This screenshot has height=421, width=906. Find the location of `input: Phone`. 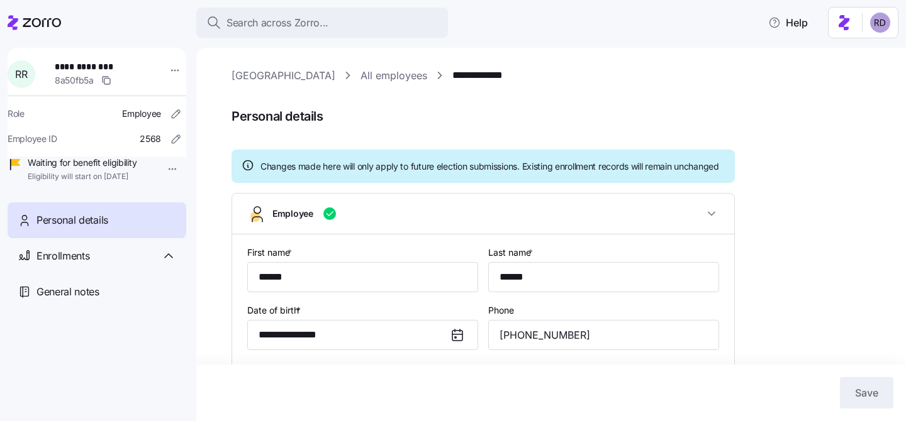

input: Phone is located at coordinates (603, 335).